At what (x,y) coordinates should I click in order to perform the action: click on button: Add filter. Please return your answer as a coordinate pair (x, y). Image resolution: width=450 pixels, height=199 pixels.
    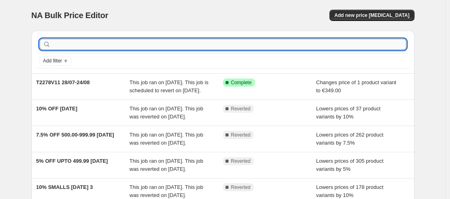
    Looking at the image, I should click on (56, 61).